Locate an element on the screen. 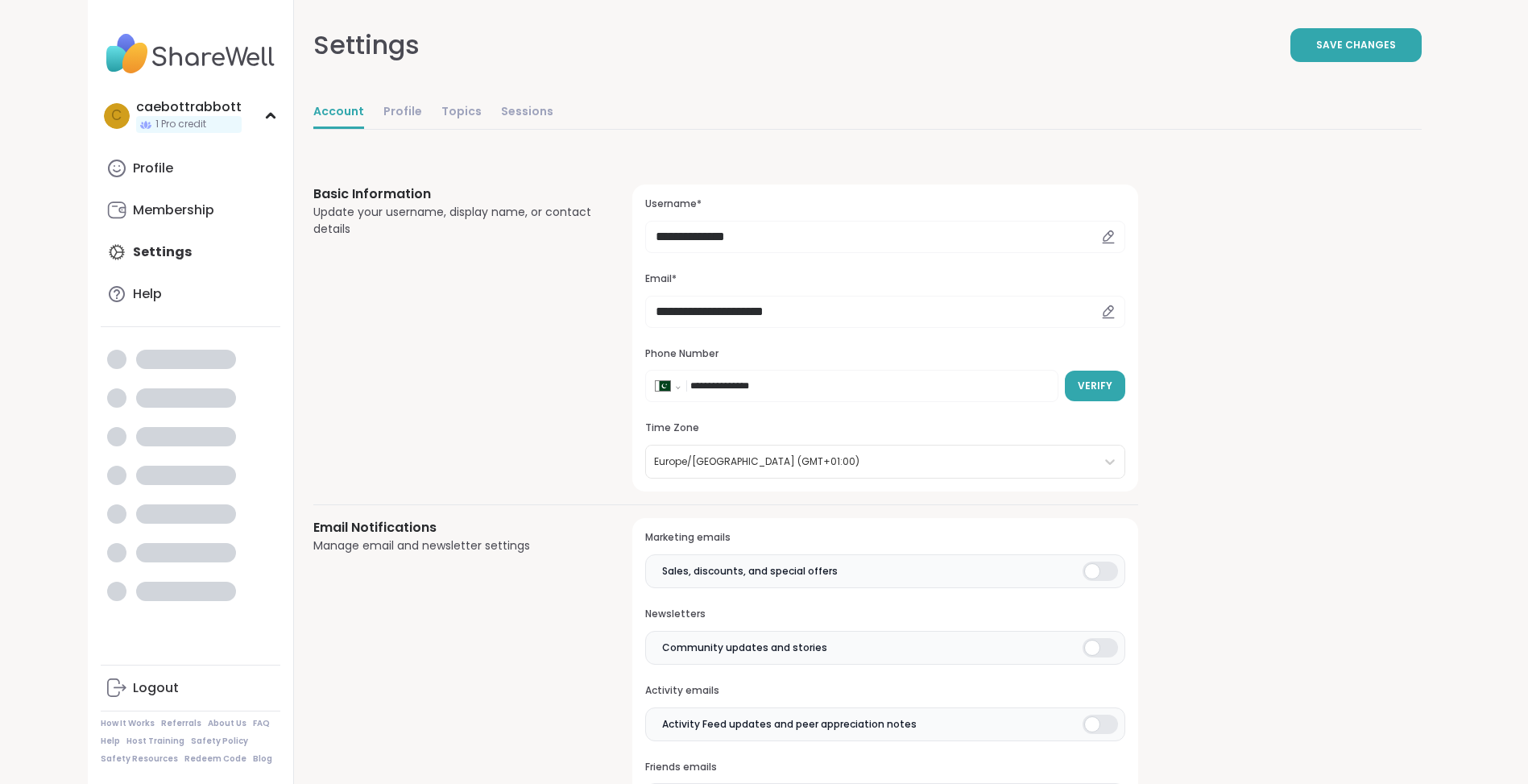 This screenshot has width=1528, height=784. div: Manage email and newsletter settings is located at coordinates (453, 545).